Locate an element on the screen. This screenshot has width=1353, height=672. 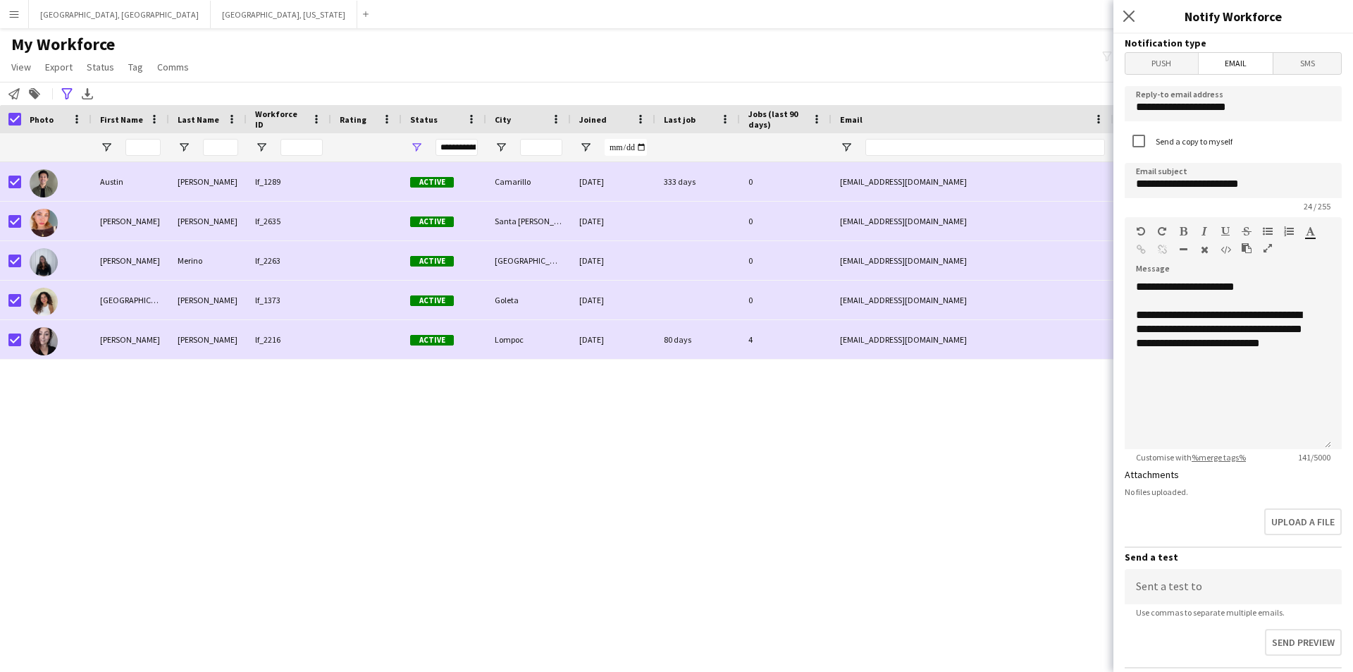
app-action-btn: Export XLSX is located at coordinates (87, 94).